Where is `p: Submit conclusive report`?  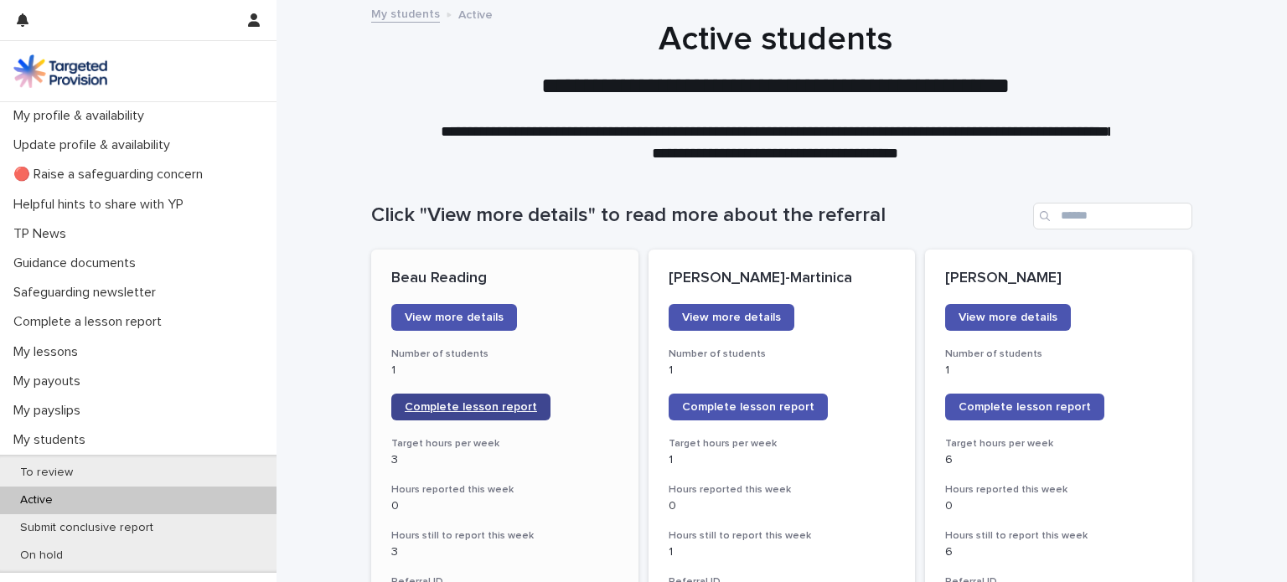 p: Submit conclusive report is located at coordinates (86, 528).